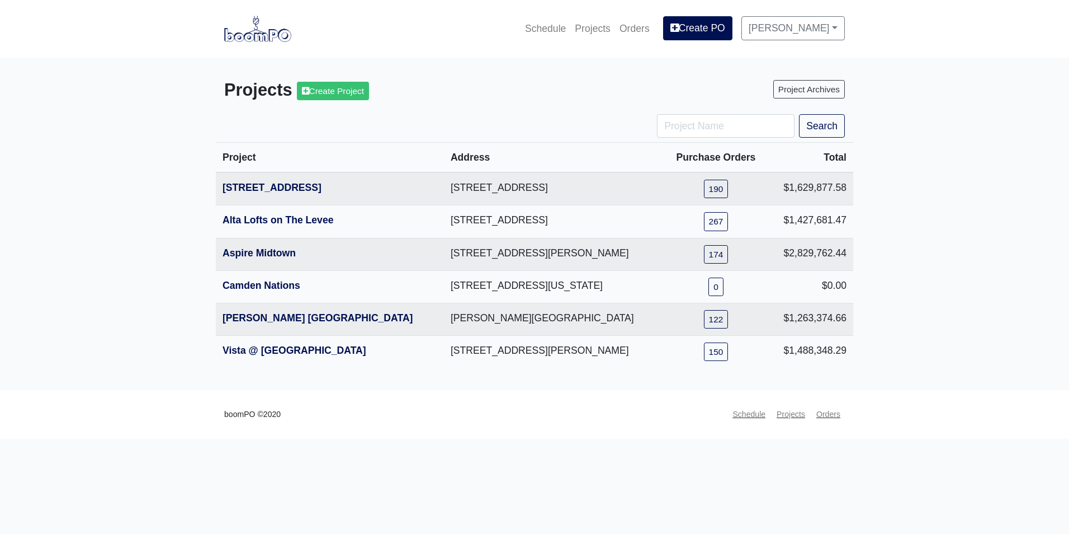 Image resolution: width=1069 pixels, height=534 pixels. Describe the element at coordinates (698, 28) in the screenshot. I see `a: Create PO` at that location.